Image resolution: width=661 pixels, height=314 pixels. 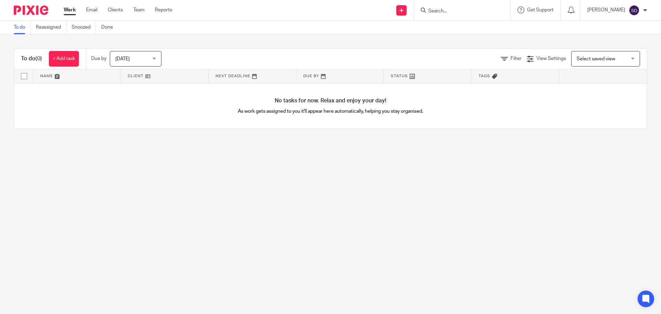 What do you see at coordinates (51, 27) in the screenshot?
I see `a: Reassigned` at bounding box center [51, 27].